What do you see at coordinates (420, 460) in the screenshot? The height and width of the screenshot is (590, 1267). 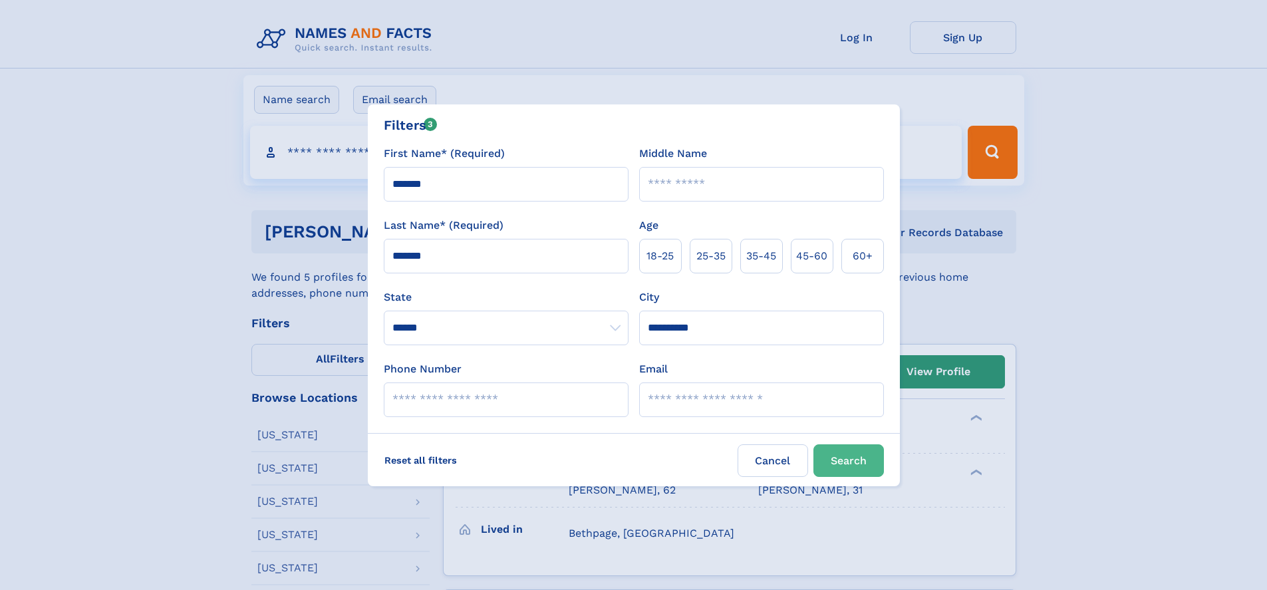 I see `label: Reset all filters` at bounding box center [420, 460].